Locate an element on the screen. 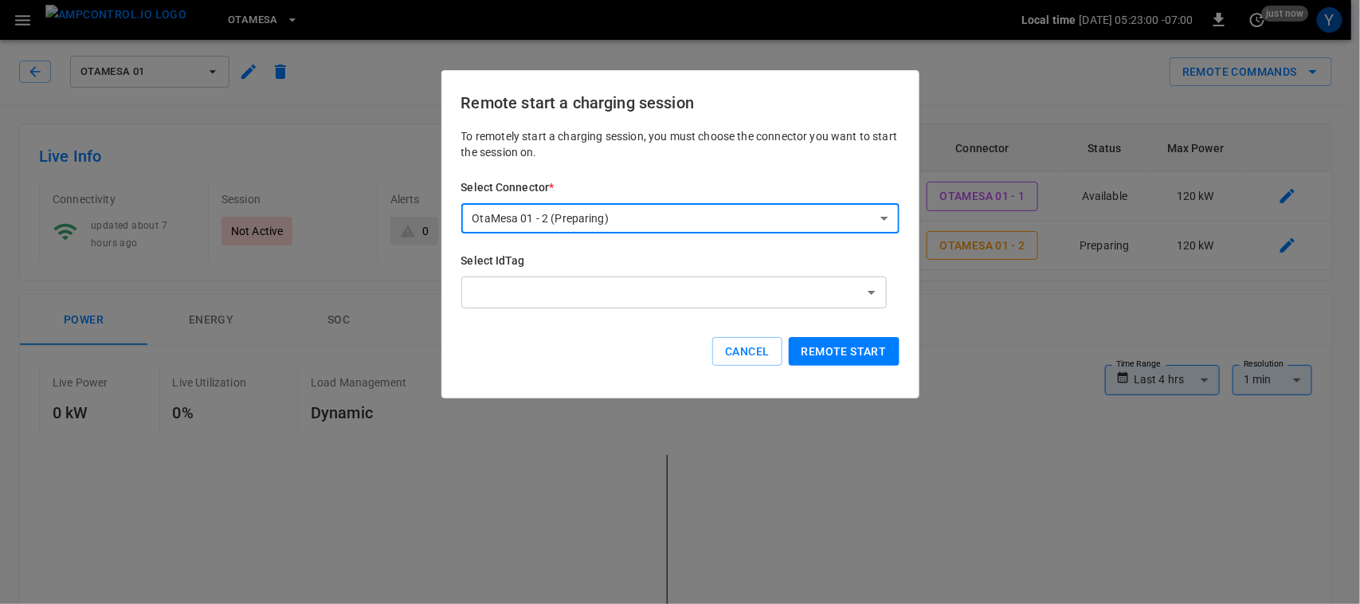 This screenshot has width=1360, height=604. button: Remote start is located at coordinates (844, 351).